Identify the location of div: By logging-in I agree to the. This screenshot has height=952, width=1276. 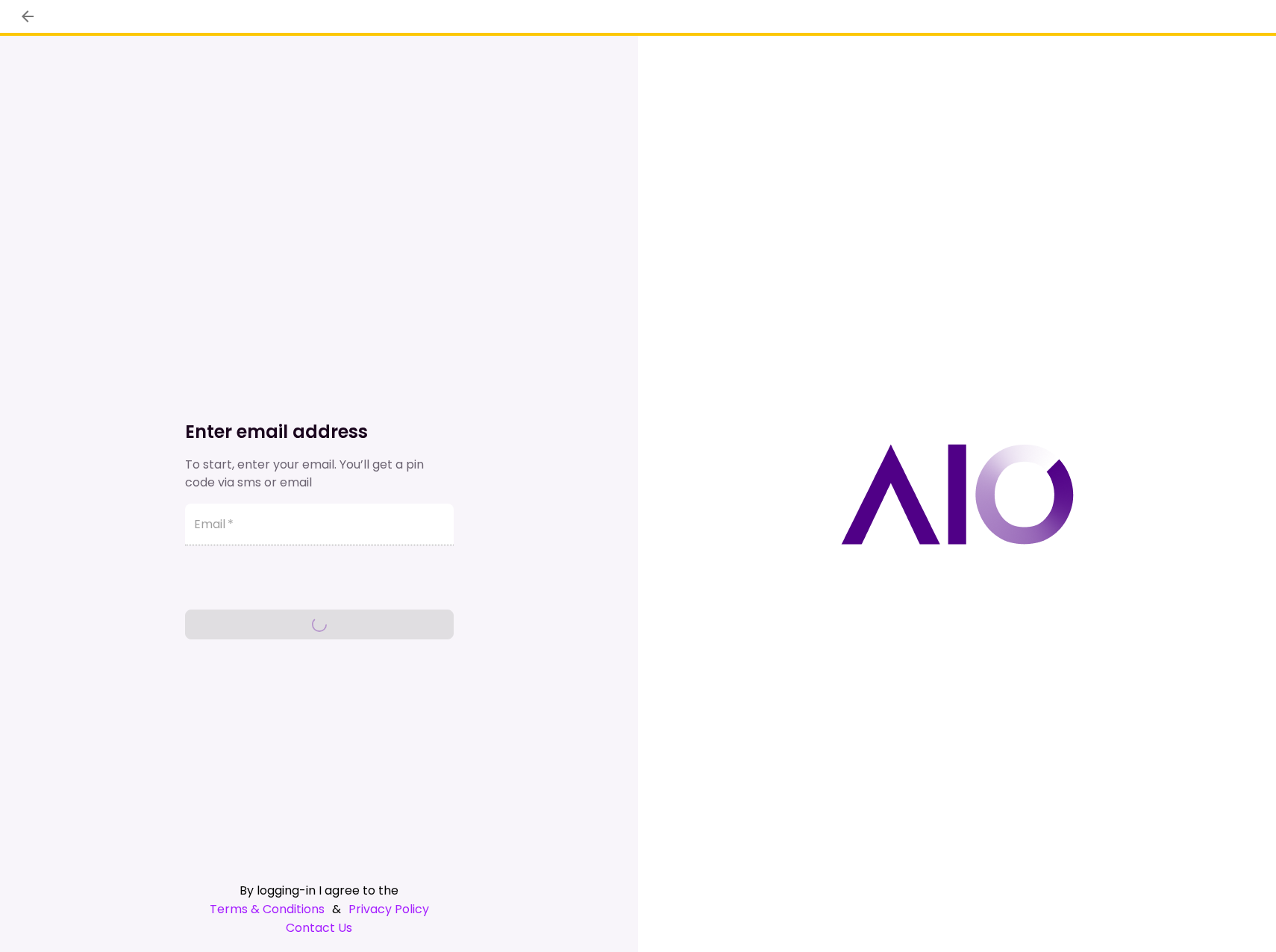
(320, 890).